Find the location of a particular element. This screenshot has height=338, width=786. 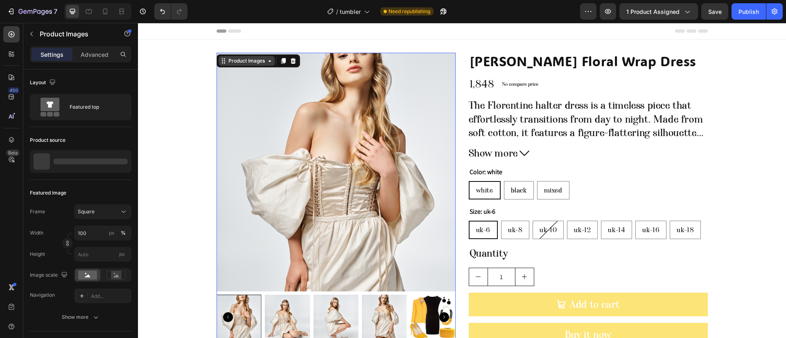

span: uk-18 is located at coordinates (547, 207).